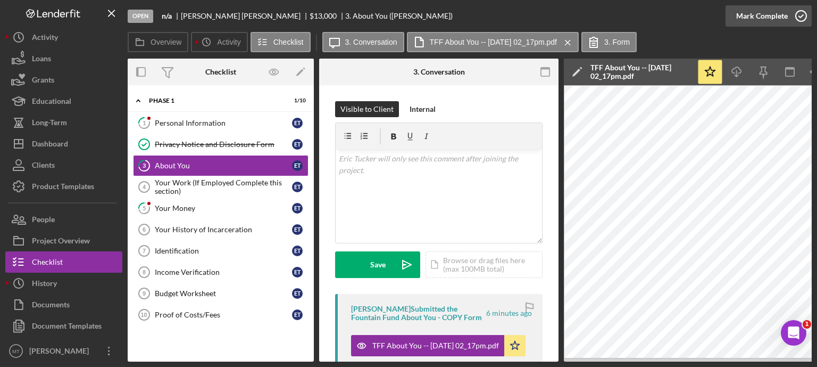  Describe the element at coordinates (64, 165) in the screenshot. I see `a: Clients` at that location.